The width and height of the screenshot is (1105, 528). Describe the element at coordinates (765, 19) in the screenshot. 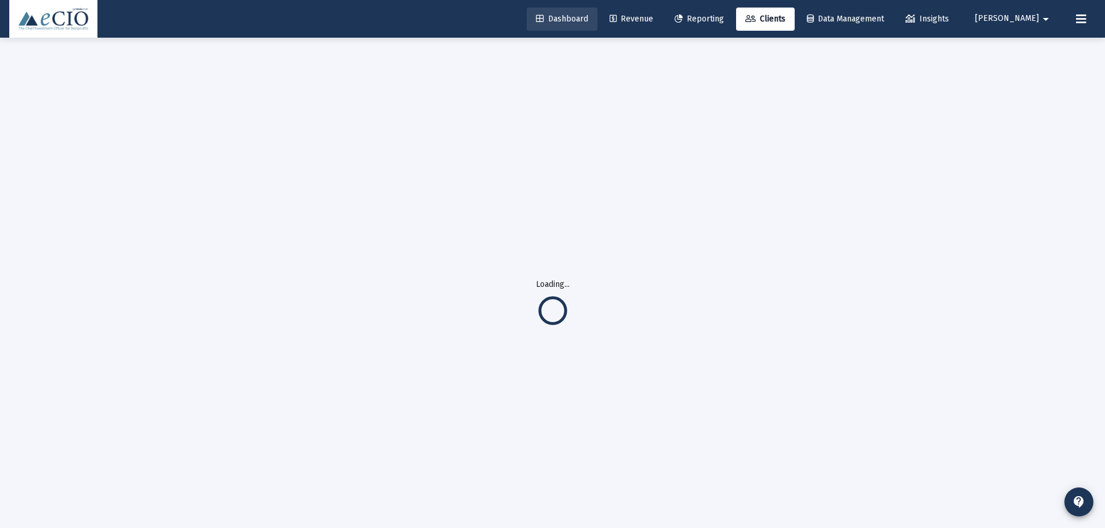

I see `a: Clients` at that location.